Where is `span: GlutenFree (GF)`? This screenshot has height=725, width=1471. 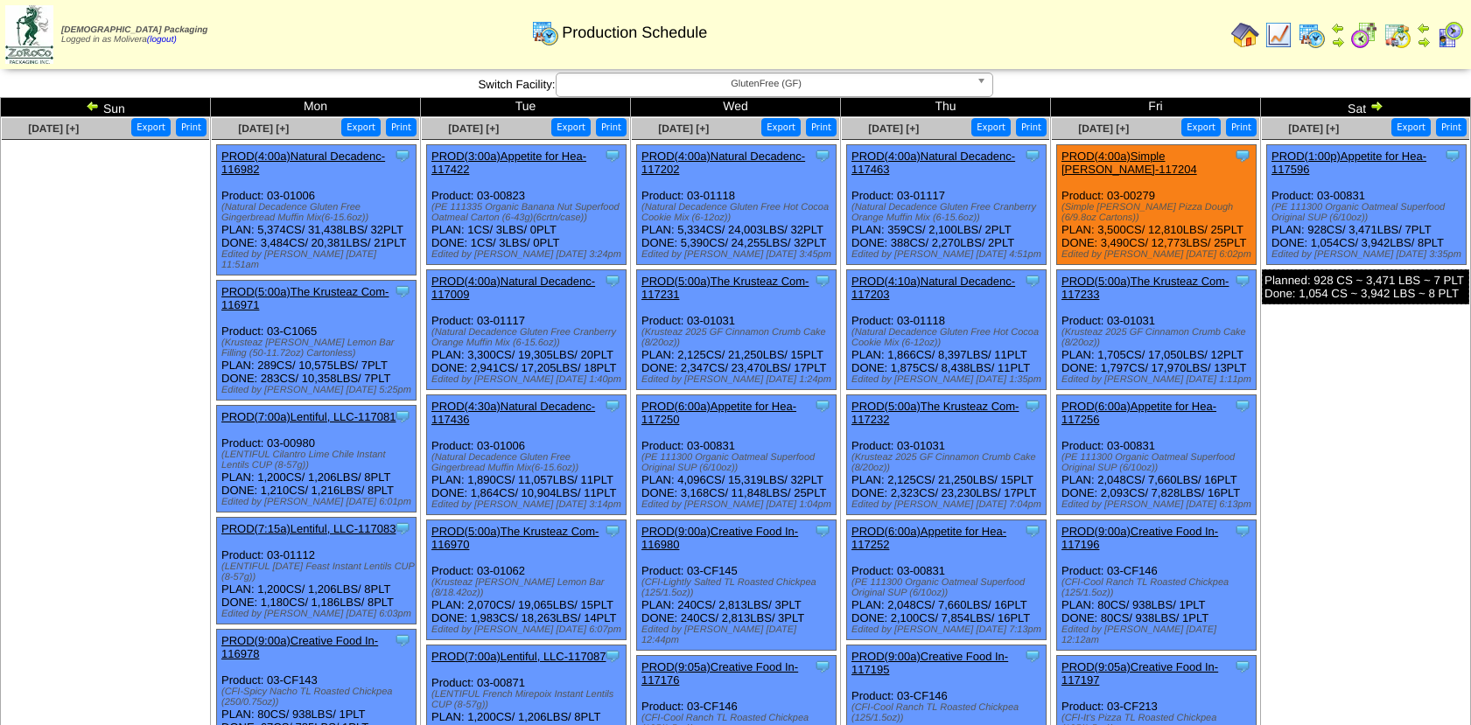
span: GlutenFree (GF) is located at coordinates (766, 84).